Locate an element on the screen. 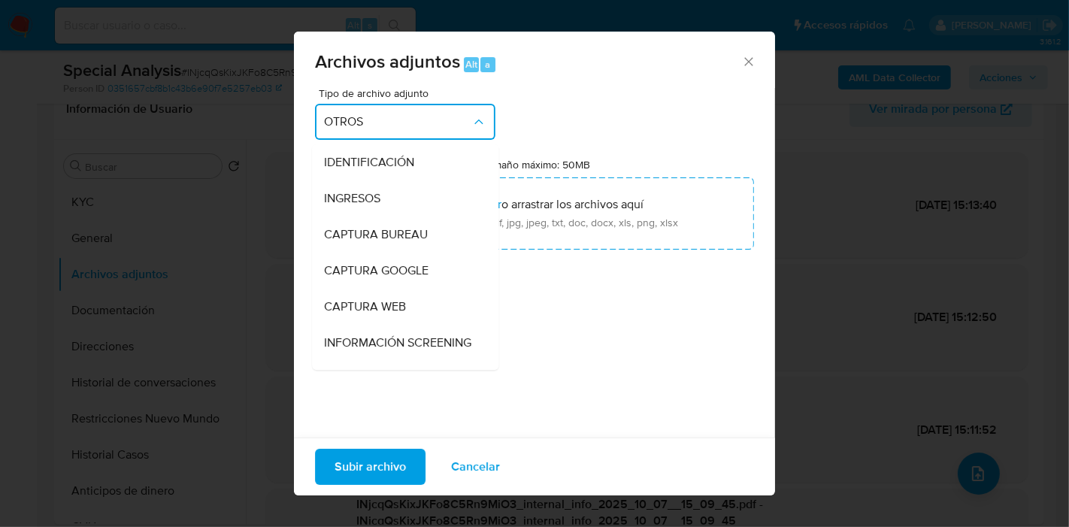  span: INGRESOS is located at coordinates (352, 199).